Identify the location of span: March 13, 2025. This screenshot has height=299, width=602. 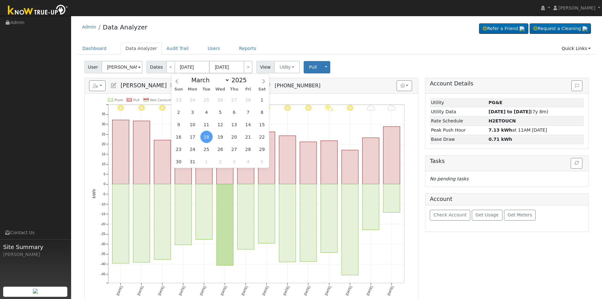
(234, 124).